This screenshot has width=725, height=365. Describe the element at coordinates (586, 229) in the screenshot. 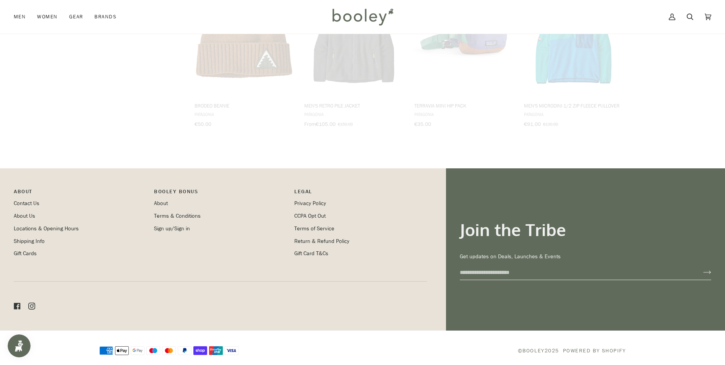

I see `h3: Join the Tribe` at that location.